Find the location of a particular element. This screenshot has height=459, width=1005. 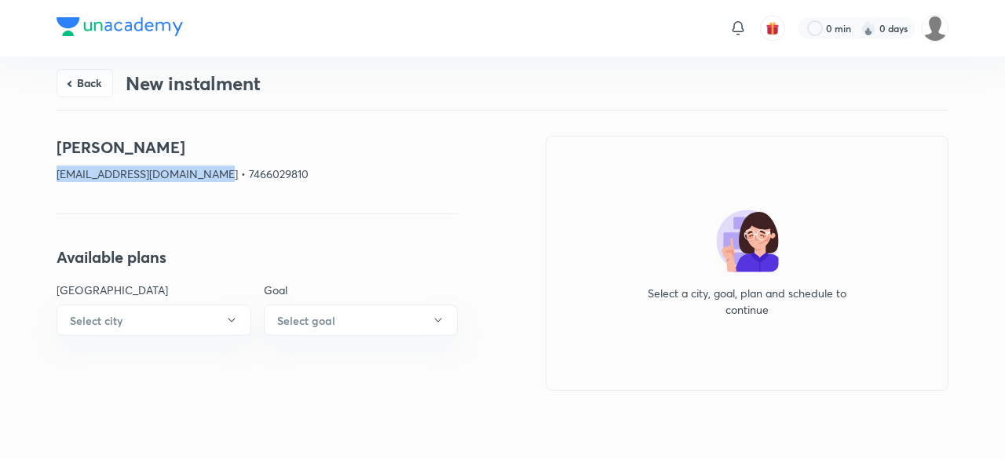

img: Company Logo is located at coordinates (119, 27).